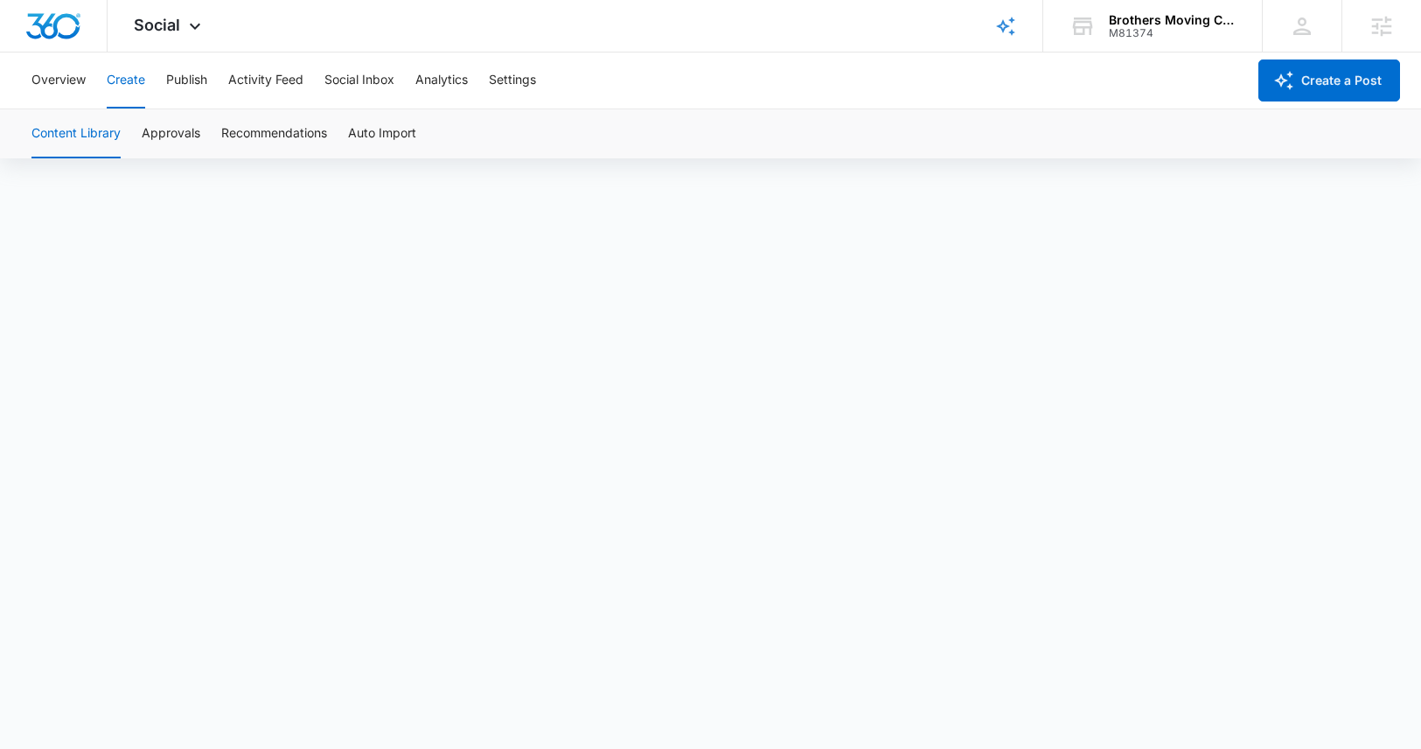  I want to click on span: Social, so click(157, 24).